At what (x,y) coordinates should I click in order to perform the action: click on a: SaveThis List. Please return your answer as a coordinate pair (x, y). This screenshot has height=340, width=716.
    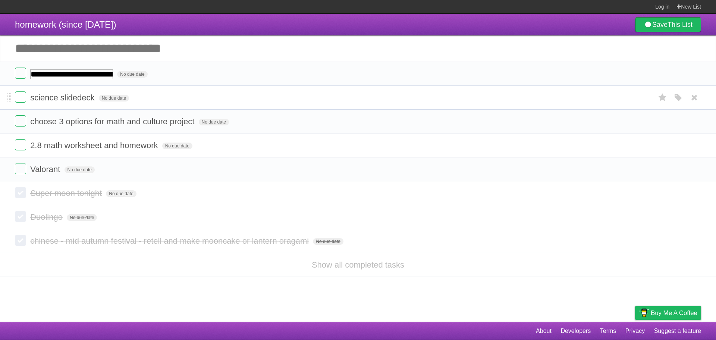
    Looking at the image, I should click on (668, 25).